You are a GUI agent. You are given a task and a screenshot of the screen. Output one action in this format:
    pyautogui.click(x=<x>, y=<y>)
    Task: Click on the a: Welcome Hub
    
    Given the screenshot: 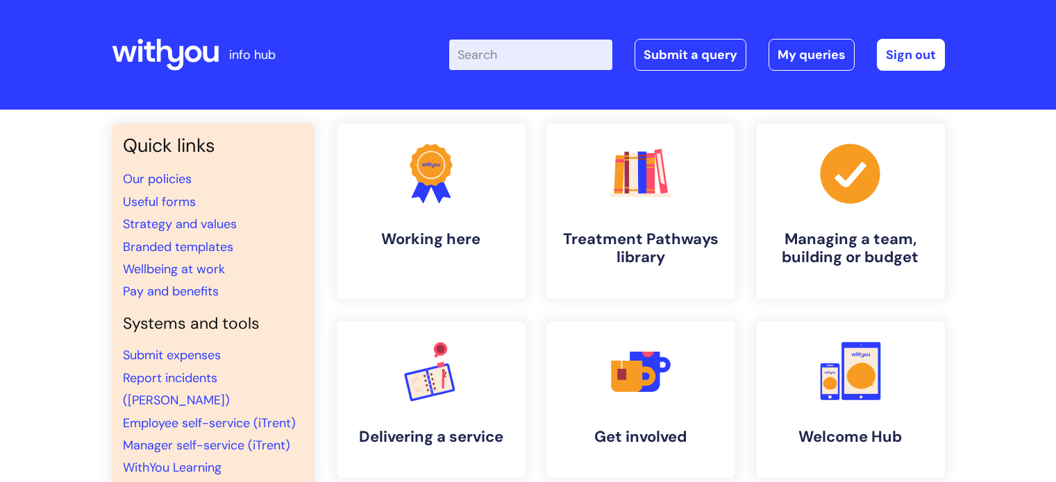 What is the action you would take?
    pyautogui.click(x=850, y=400)
    